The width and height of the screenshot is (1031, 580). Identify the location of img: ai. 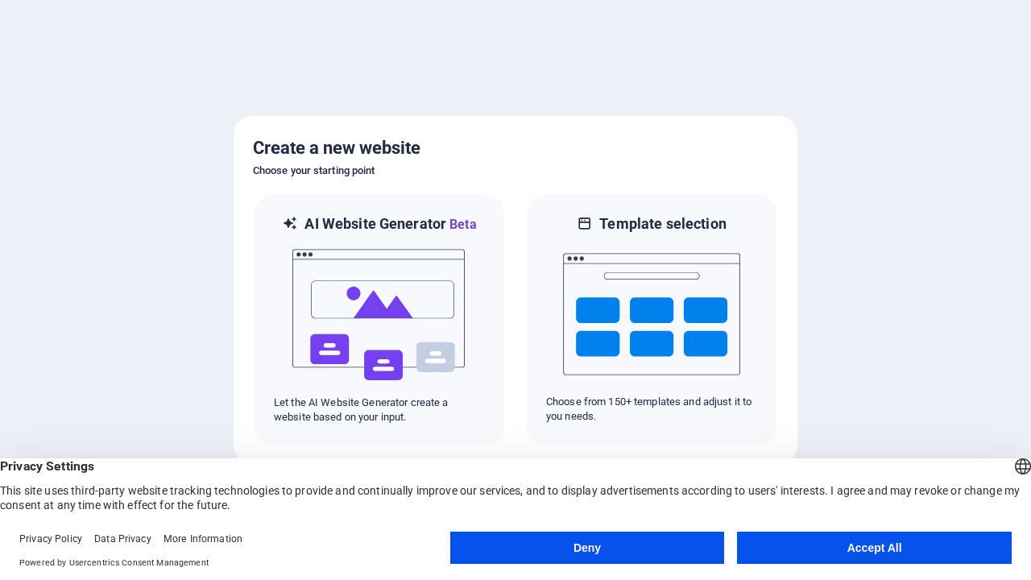
(379, 315).